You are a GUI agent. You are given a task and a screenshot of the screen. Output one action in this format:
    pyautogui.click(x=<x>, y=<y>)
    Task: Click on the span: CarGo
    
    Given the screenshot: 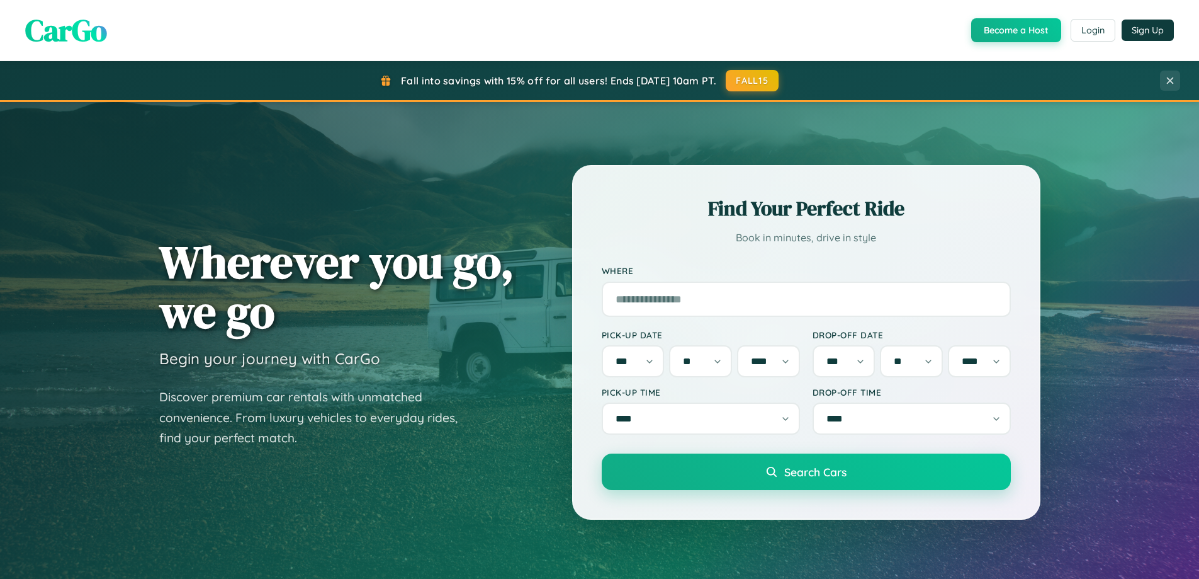 What is the action you would take?
    pyautogui.click(x=66, y=30)
    